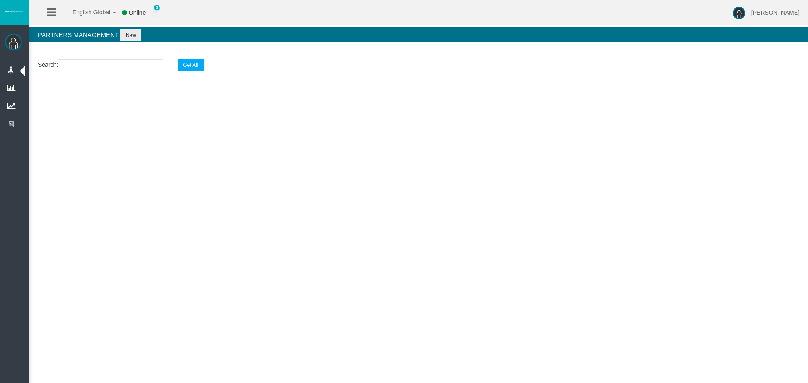 This screenshot has height=383, width=808. What do you see at coordinates (47, 65) in the screenshot?
I see `label: Search` at bounding box center [47, 65].